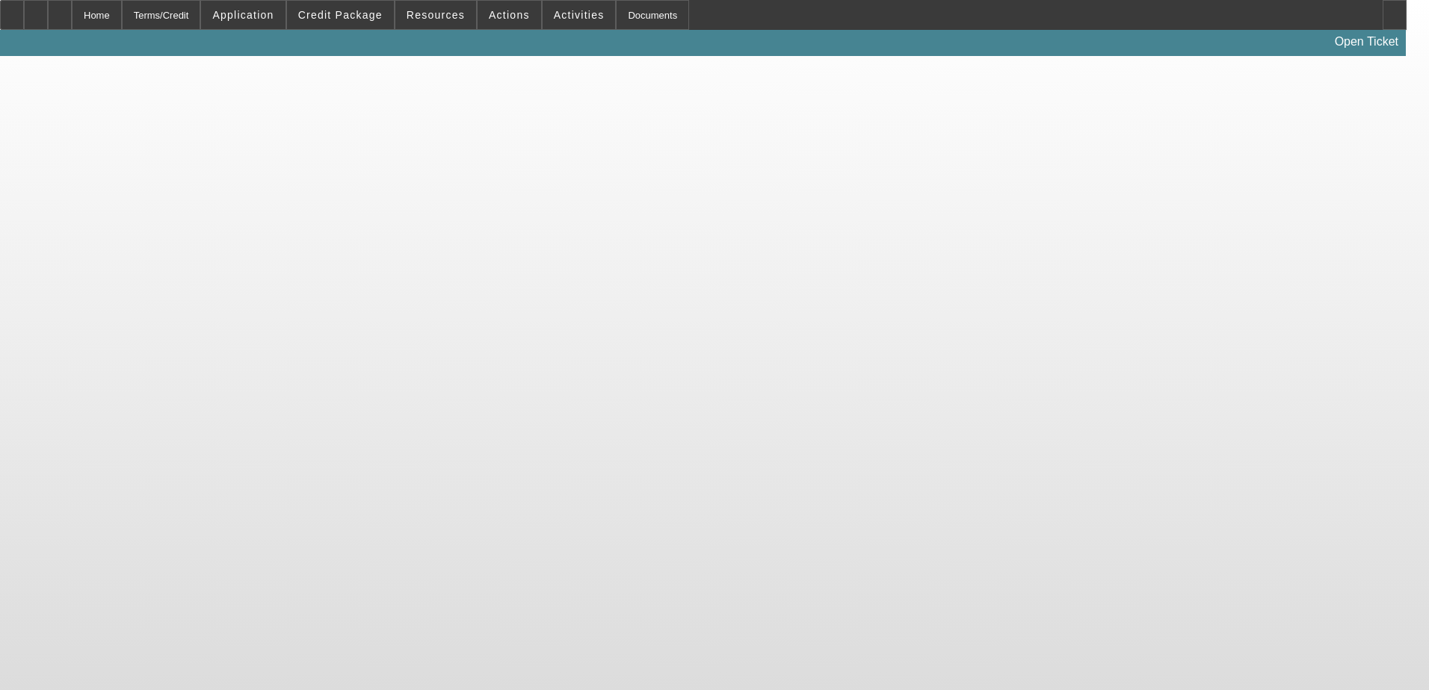 Image resolution: width=1429 pixels, height=690 pixels. Describe the element at coordinates (436, 15) in the screenshot. I see `span: Resources` at that location.